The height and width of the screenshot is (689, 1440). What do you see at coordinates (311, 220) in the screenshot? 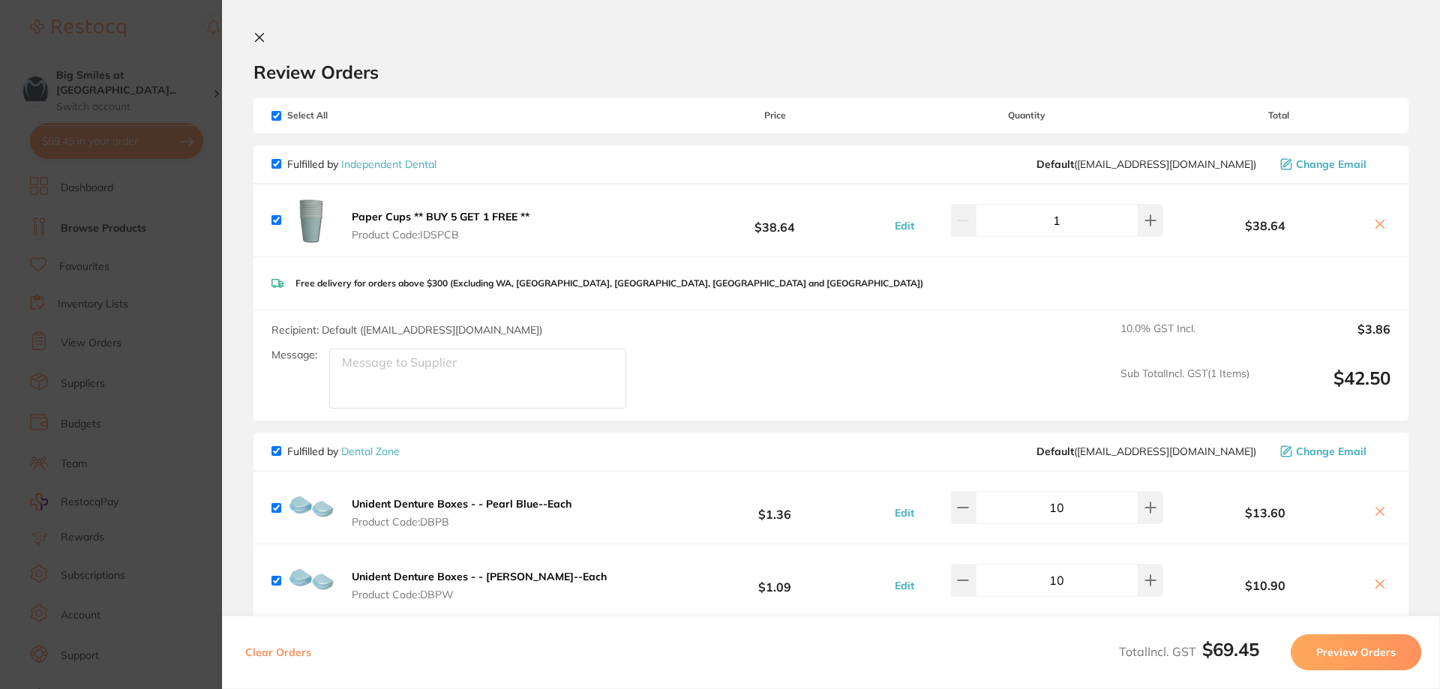
I see `img: dHVzZGUyMA` at bounding box center [311, 220].